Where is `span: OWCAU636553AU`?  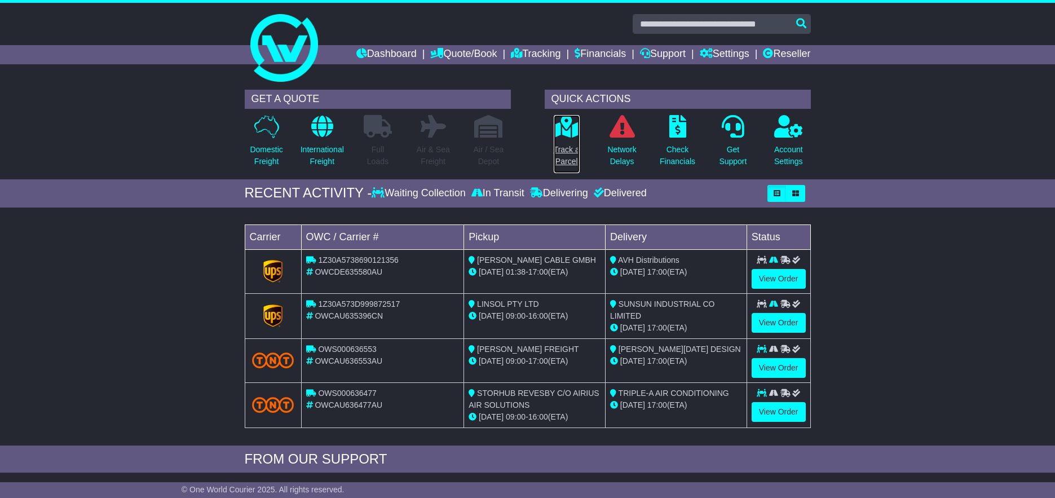
span: OWCAU636553AU is located at coordinates (349, 361).